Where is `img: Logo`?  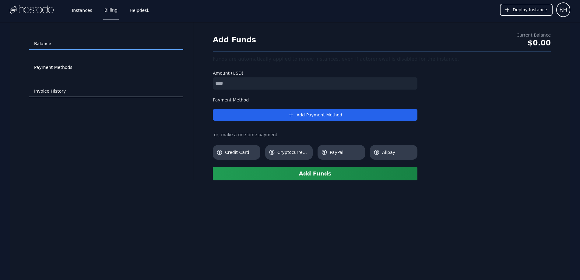 img: Logo is located at coordinates (32, 10).